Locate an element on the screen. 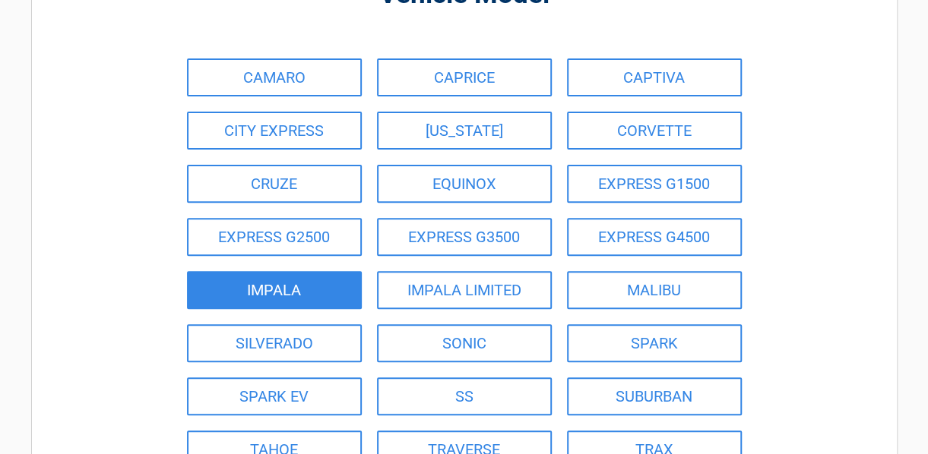 Image resolution: width=928 pixels, height=454 pixels. a: CAPRICE is located at coordinates (464, 78).